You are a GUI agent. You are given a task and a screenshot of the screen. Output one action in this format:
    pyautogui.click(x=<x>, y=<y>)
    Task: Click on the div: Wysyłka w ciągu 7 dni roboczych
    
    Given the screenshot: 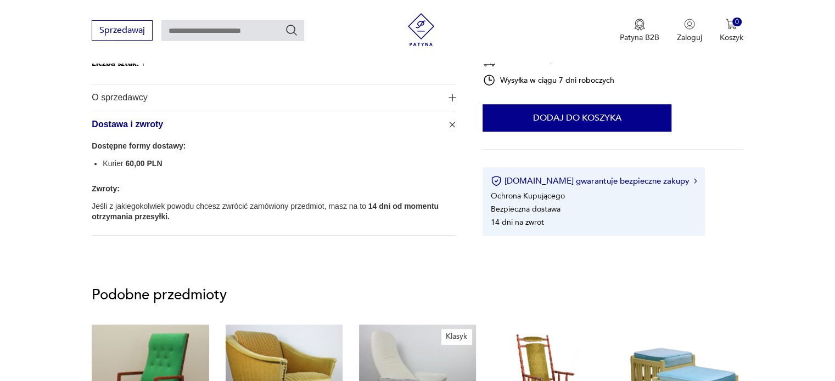 What is the action you would take?
    pyautogui.click(x=548, y=80)
    